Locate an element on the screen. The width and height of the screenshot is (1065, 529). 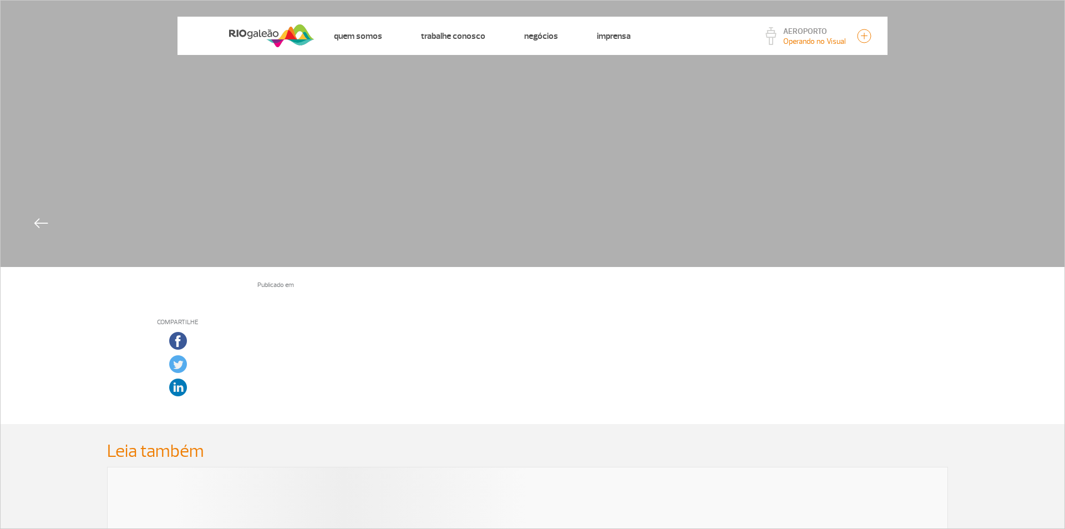
a: Imprensa is located at coordinates (614, 36).